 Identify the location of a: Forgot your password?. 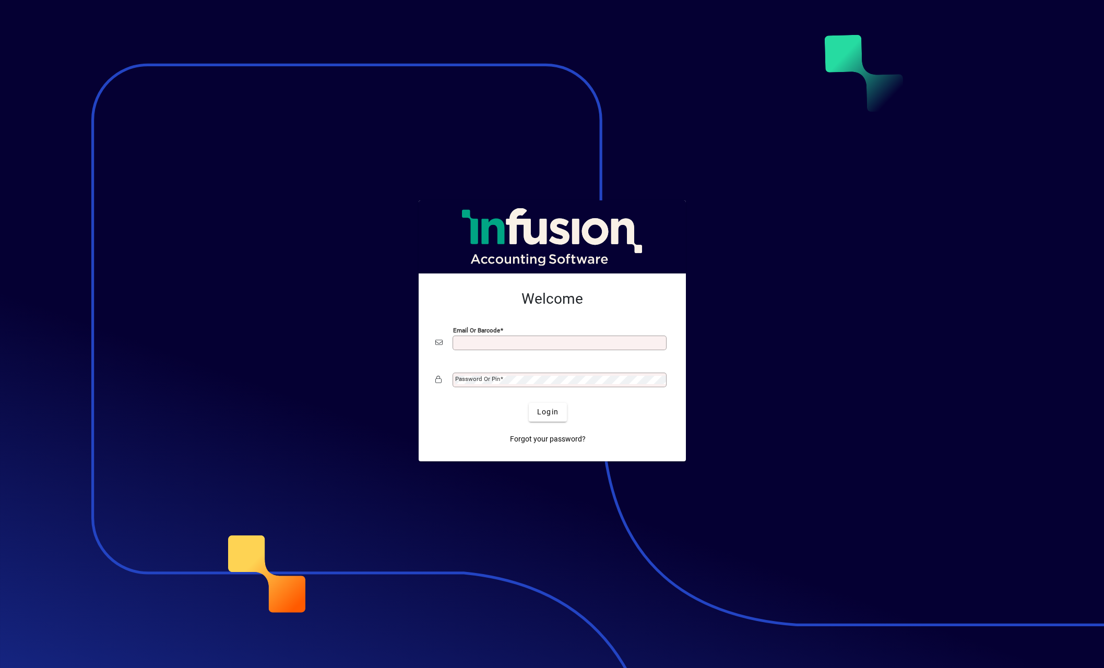
(548, 440).